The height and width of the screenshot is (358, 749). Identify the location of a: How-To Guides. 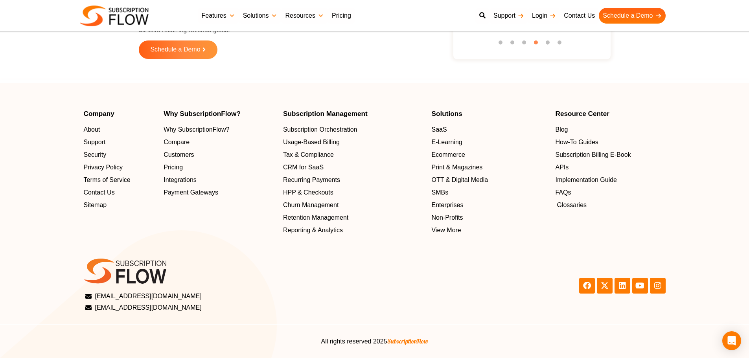
(610, 142).